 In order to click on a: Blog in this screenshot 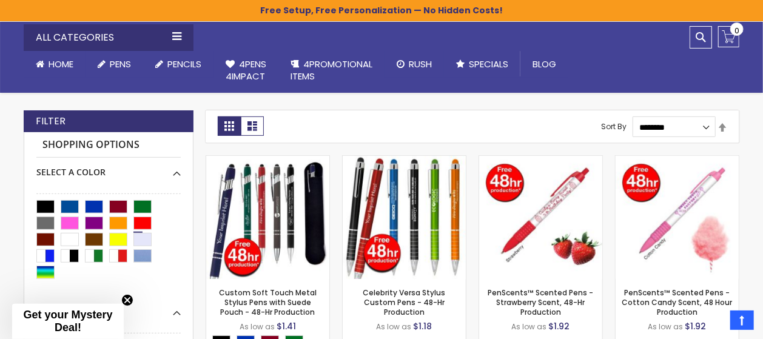, I will do `click(544, 64)`.